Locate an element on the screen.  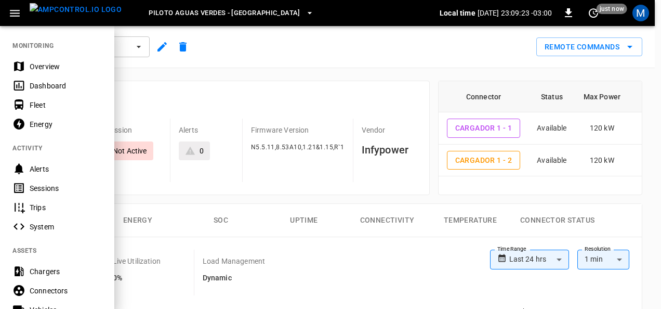
div: Trips is located at coordinates (65, 207).